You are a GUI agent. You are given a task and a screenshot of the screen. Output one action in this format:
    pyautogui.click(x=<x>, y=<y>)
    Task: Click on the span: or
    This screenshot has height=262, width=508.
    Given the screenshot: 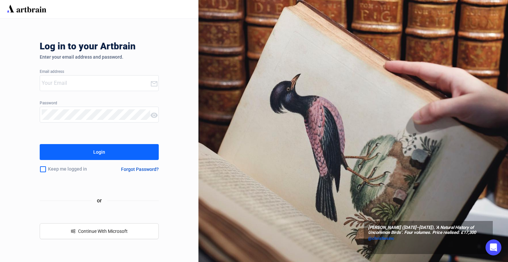 What is the action you would take?
    pyautogui.click(x=99, y=200)
    